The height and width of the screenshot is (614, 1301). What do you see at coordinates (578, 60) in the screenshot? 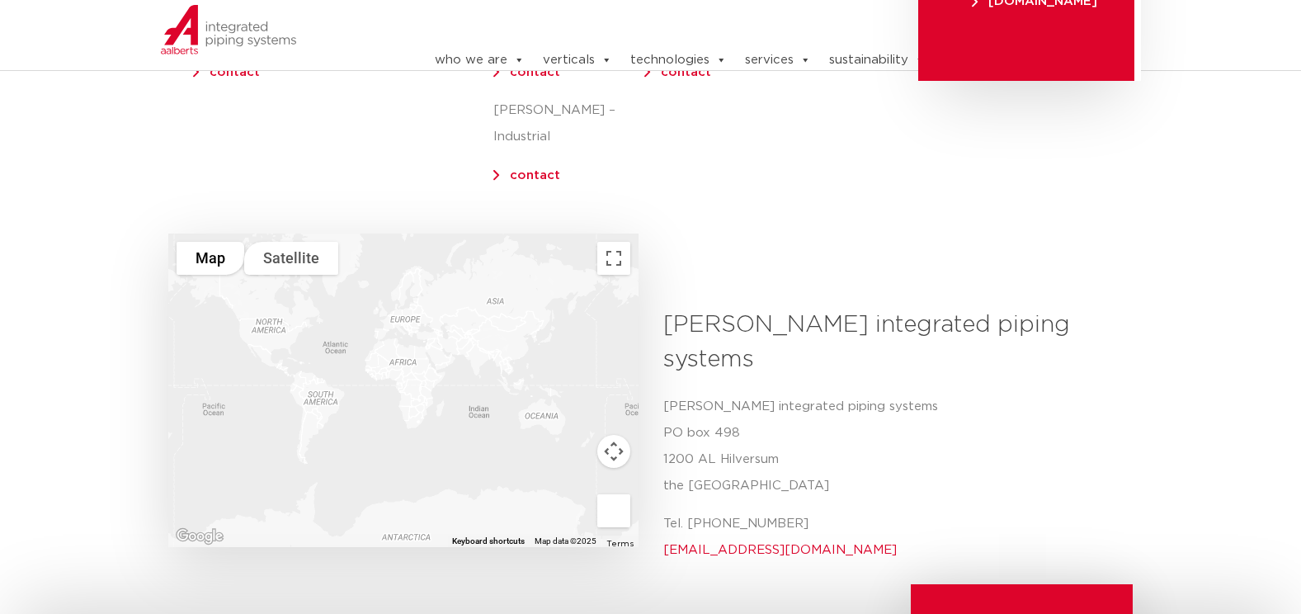
I see `a: verticals` at bounding box center [578, 60].